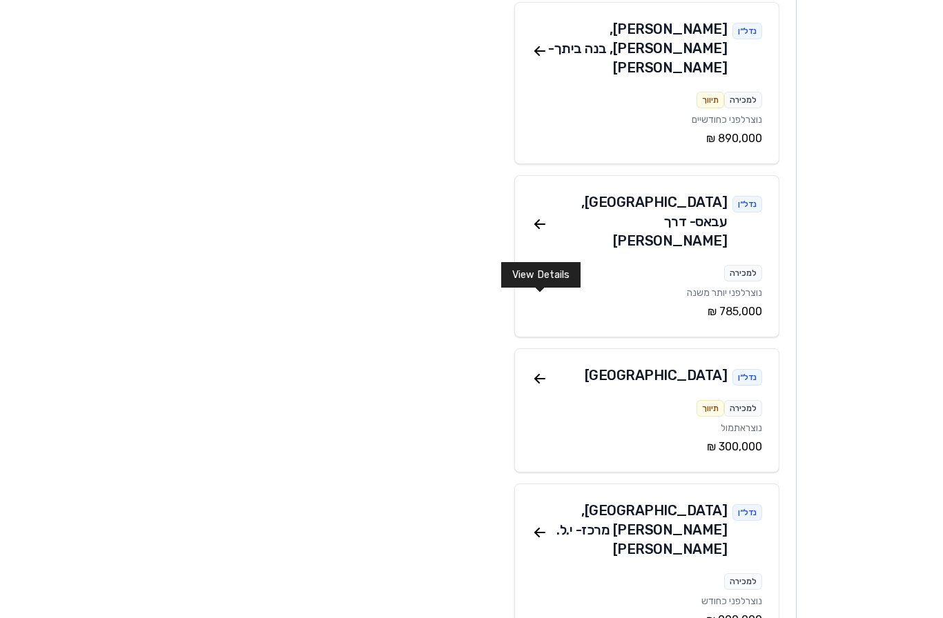 This screenshot has width=943, height=618. I want to click on span: נוצר לפני כחודש, so click(731, 601).